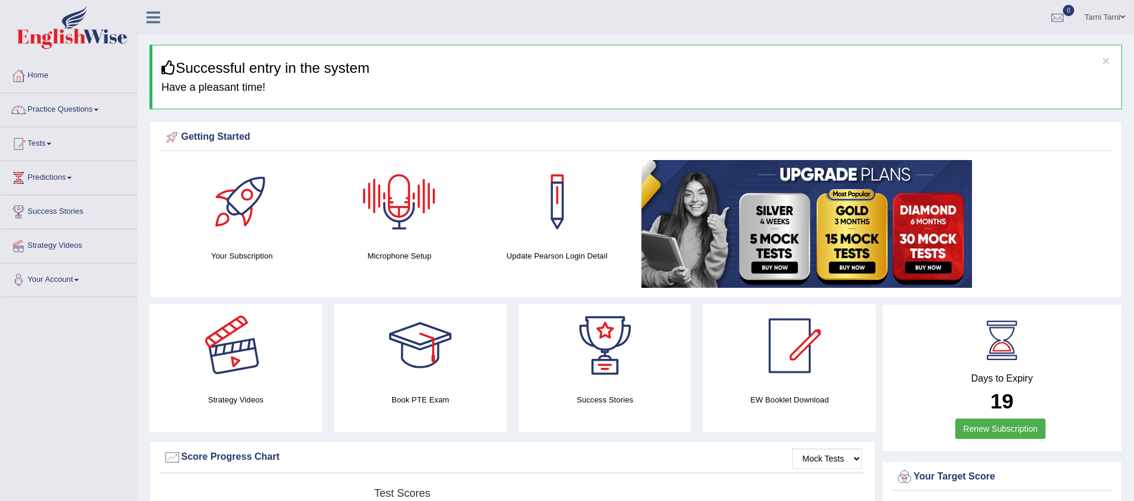 Image resolution: width=1134 pixels, height=501 pixels. Describe the element at coordinates (241, 256) in the screenshot. I see `h4: Your Subscription` at that location.